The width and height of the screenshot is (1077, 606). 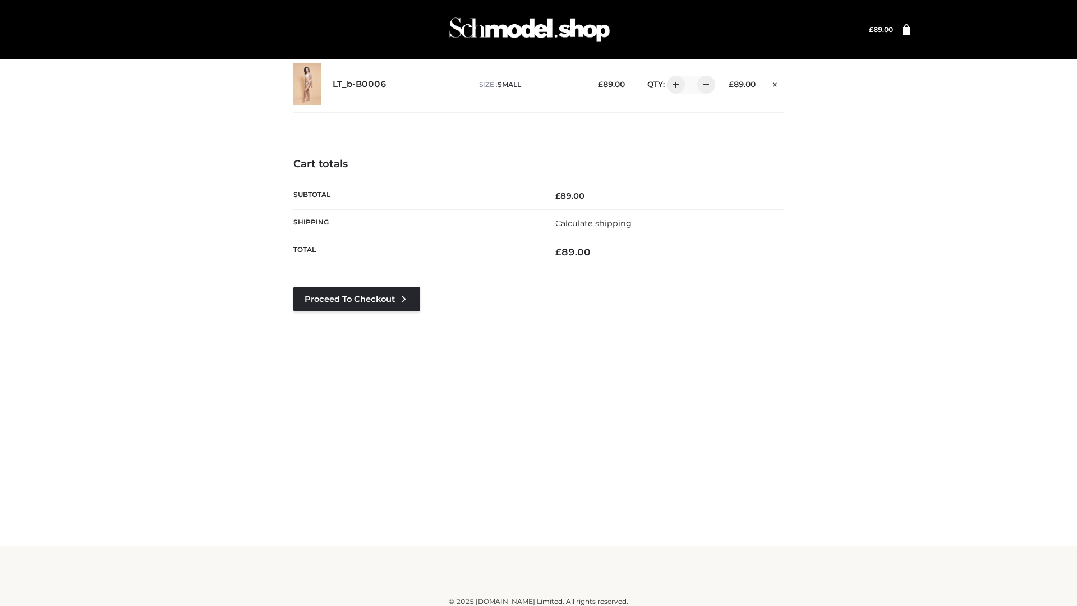 I want to click on img: LT_b-B0006 - SMALL, so click(x=308, y=84).